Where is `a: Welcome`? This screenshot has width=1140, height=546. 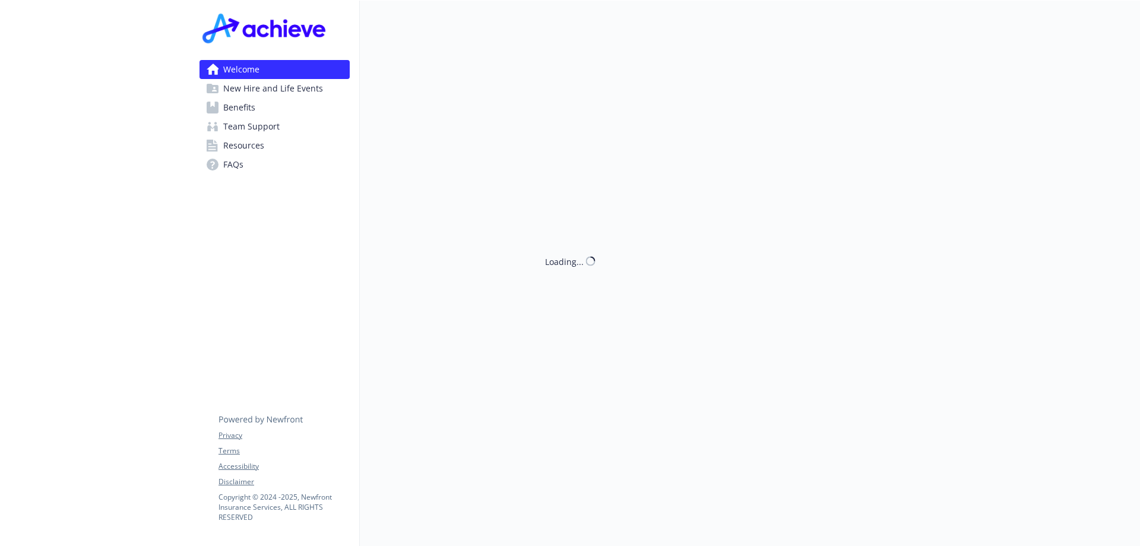 a: Welcome is located at coordinates (274, 69).